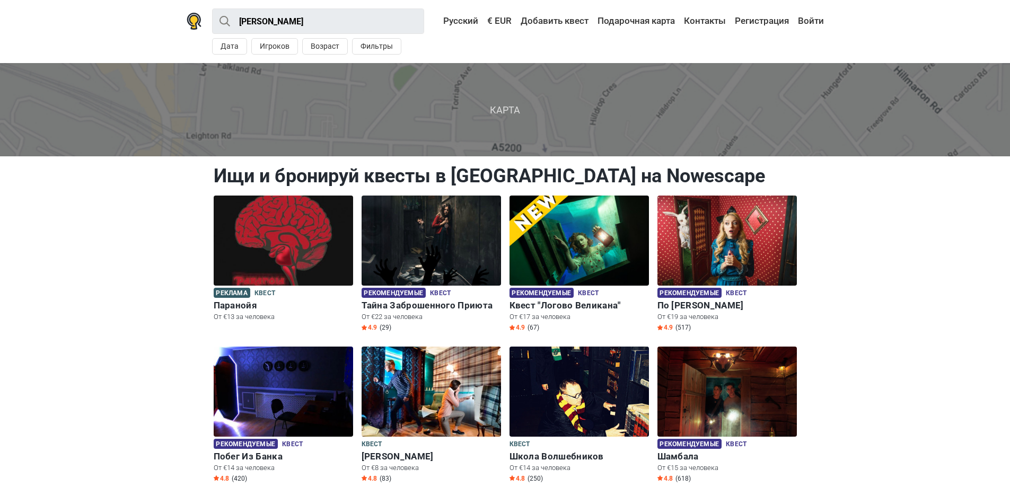 Image resolution: width=1010 pixels, height=487 pixels. I want to click on p: От €19 за человека, so click(727, 317).